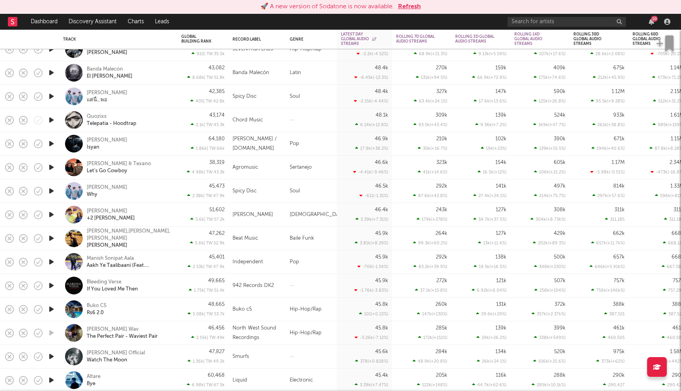 The image size is (681, 391). I want to click on div: 147k ( +130 % ), so click(432, 314).